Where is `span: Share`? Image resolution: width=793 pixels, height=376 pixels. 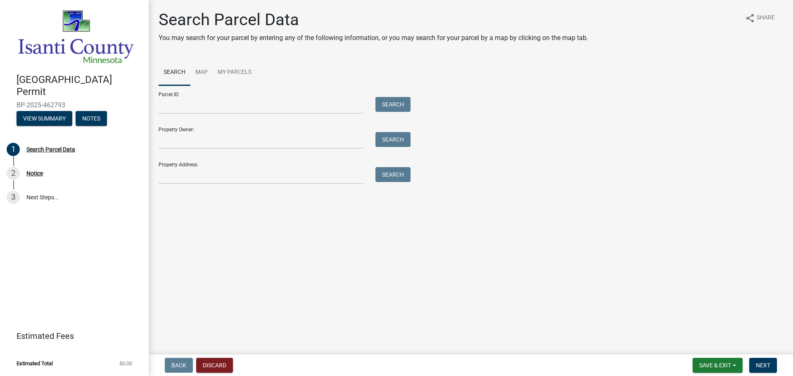 span: Share is located at coordinates (766, 18).